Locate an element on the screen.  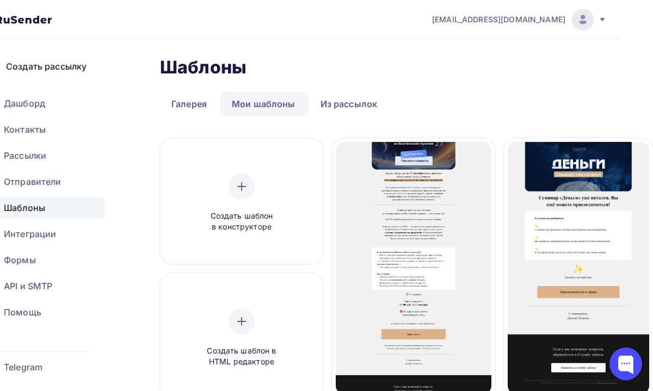
span: Формы is located at coordinates (20, 260).